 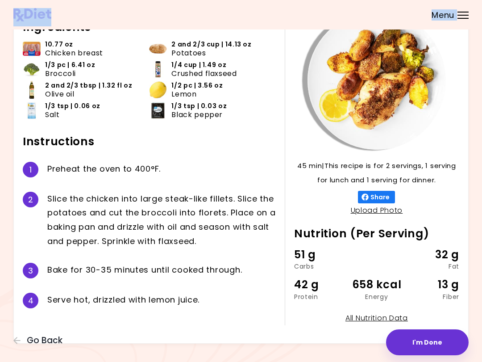 What do you see at coordinates (70, 65) in the screenshot?
I see `span: 1/3 pc | 6.41 oz` at bounding box center [70, 65].